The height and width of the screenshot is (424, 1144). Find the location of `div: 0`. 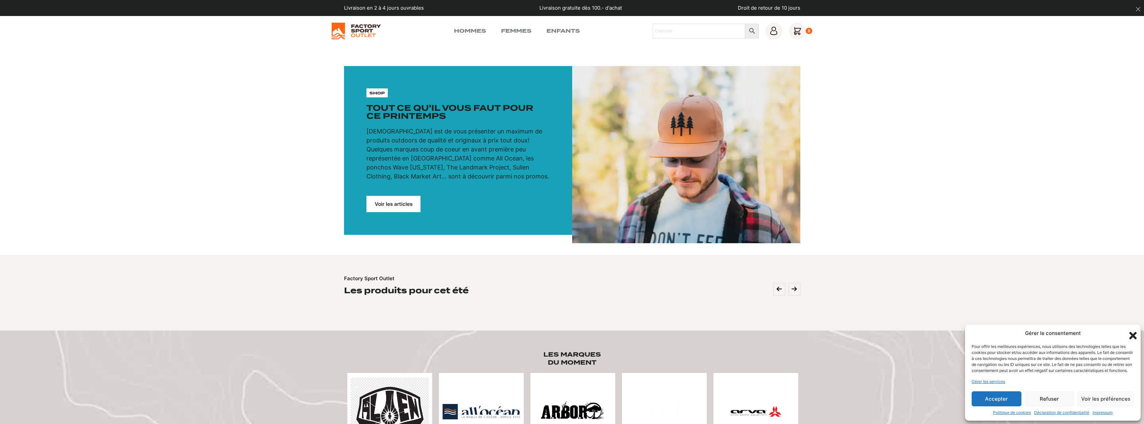

div: 0 is located at coordinates (809, 31).